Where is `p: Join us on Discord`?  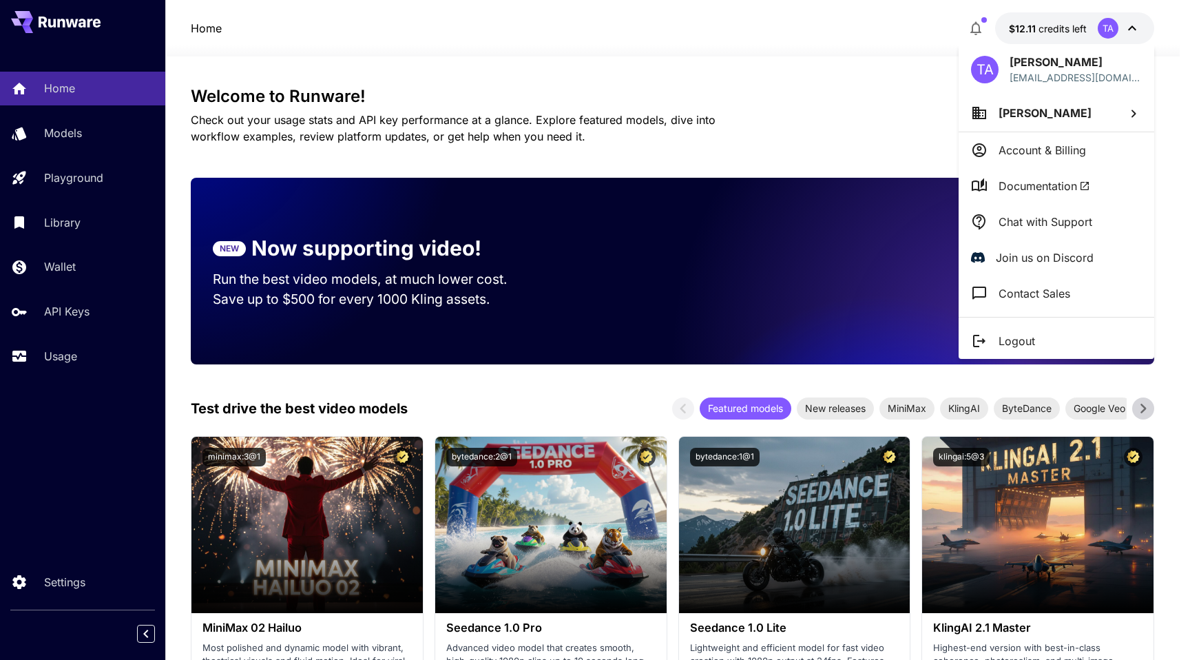 p: Join us on Discord is located at coordinates (1045, 258).